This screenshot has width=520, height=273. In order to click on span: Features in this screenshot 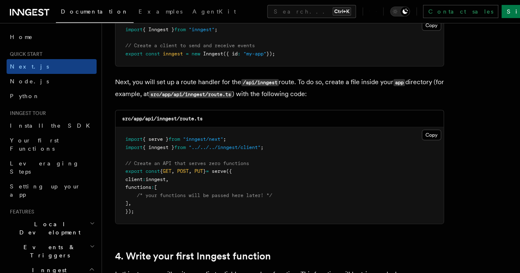, I will do `click(20, 212)`.